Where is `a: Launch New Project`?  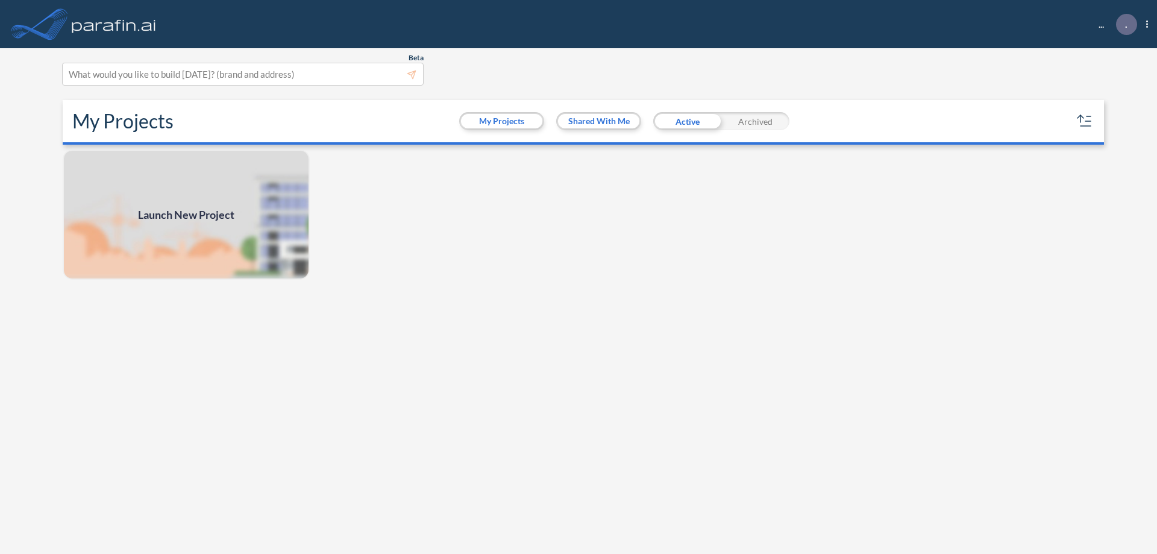 a: Launch New Project is located at coordinates (186, 215).